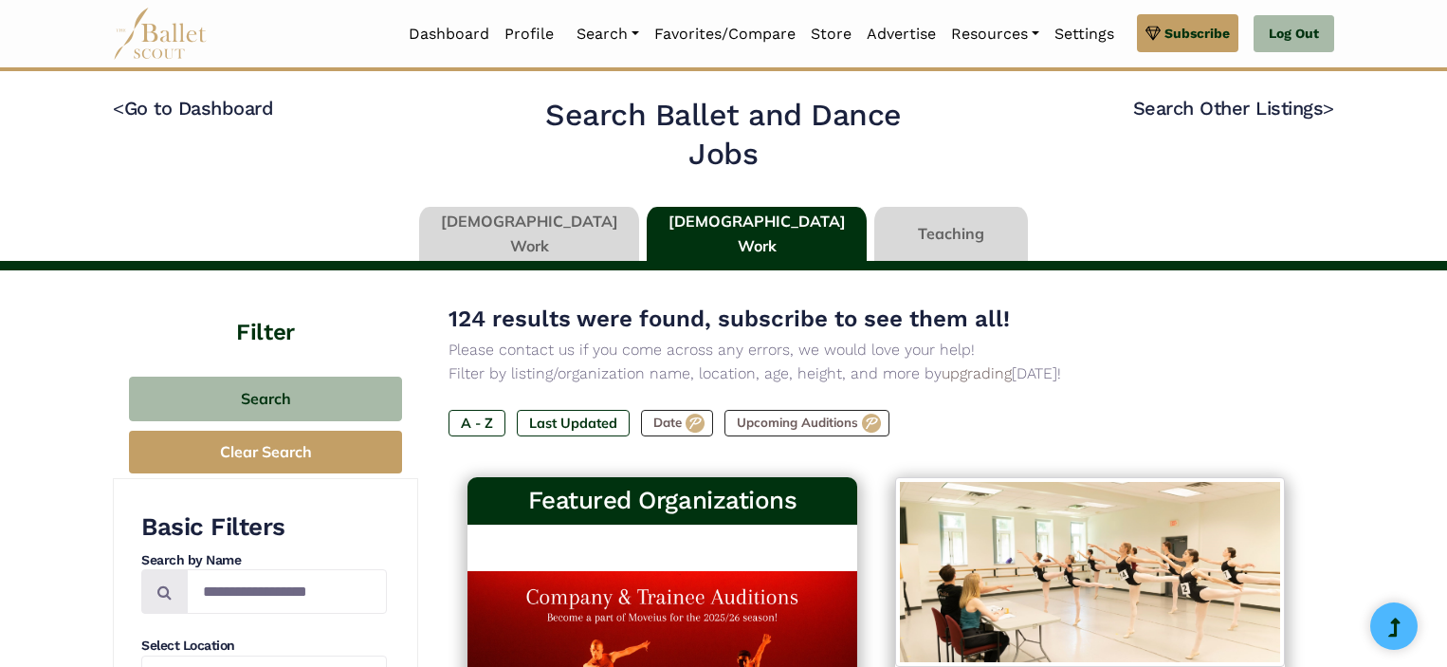 This screenshot has height=667, width=1447. Describe the element at coordinates (807, 423) in the screenshot. I see `label: Upcoming Auditions` at that location.